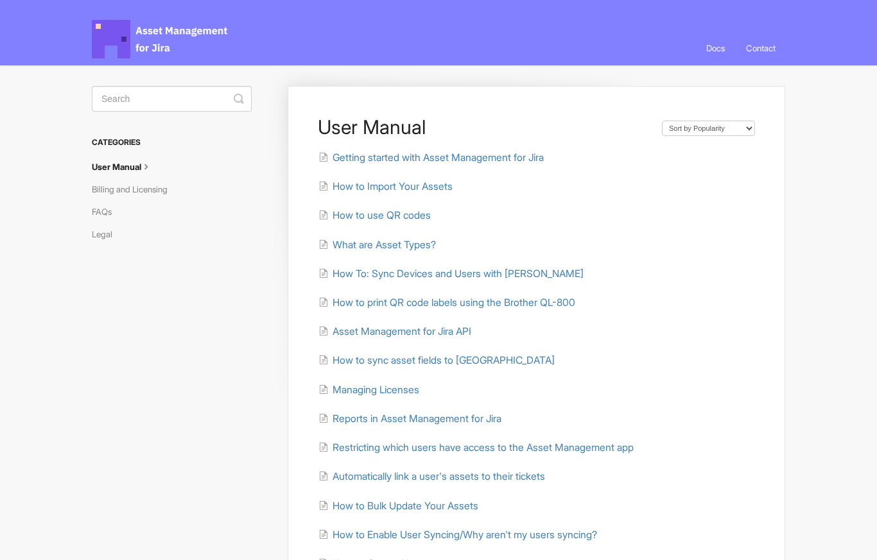  Describe the element at coordinates (385, 186) in the screenshot. I see `a: How to Import Your Assets` at that location.